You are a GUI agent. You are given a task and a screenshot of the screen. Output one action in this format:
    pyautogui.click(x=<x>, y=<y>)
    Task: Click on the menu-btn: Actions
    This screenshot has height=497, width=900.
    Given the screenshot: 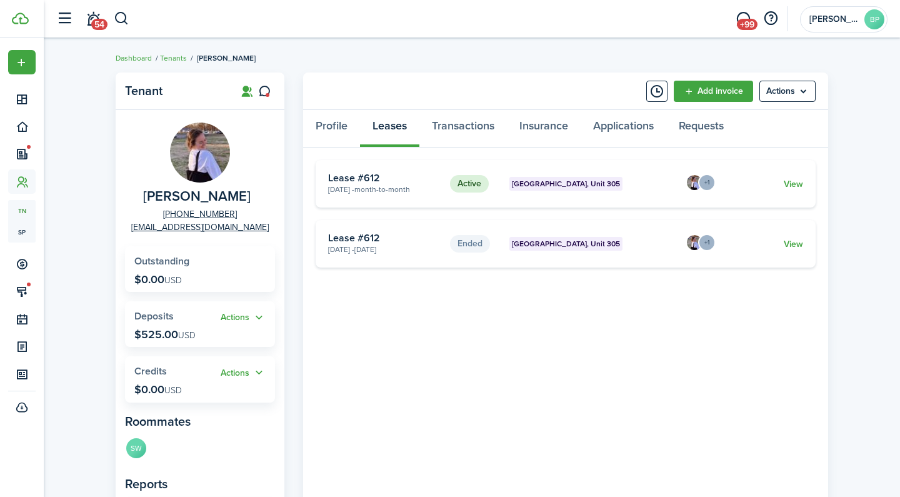 What is the action you would take?
    pyautogui.click(x=788, y=91)
    